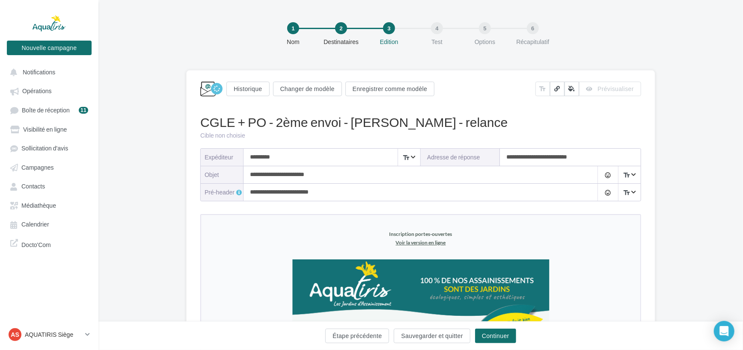  What do you see at coordinates (36, 244) in the screenshot?
I see `span: Docto'Com` at bounding box center [36, 244].